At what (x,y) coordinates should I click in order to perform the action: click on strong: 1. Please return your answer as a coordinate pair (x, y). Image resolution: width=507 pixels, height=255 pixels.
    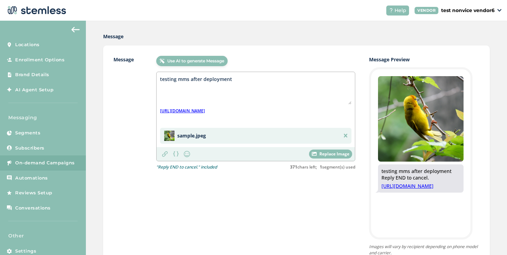
    Looking at the image, I should click on (321, 167).